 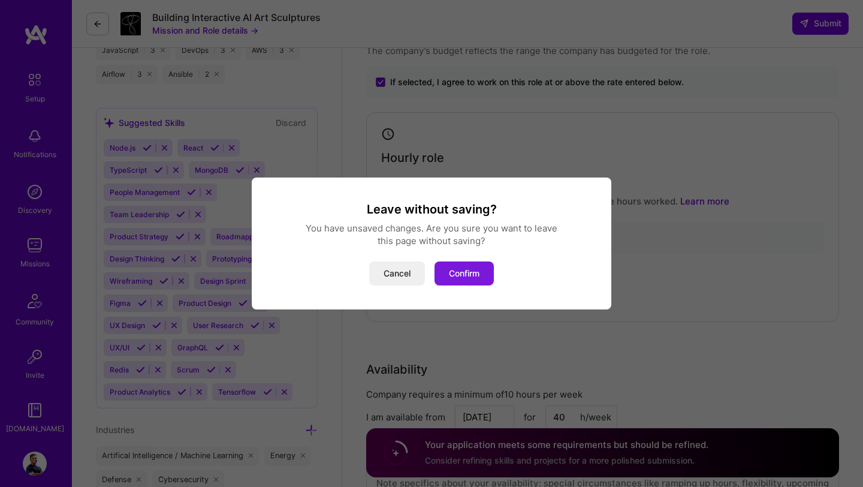 What do you see at coordinates (431, 240) in the screenshot?
I see `div: this page without saving?` at bounding box center [431, 240].